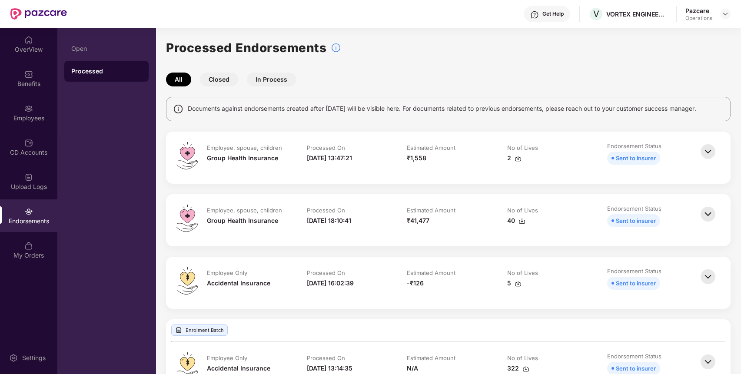 This screenshot has height=374, width=741. I want to click on div: Settings, so click(34, 358).